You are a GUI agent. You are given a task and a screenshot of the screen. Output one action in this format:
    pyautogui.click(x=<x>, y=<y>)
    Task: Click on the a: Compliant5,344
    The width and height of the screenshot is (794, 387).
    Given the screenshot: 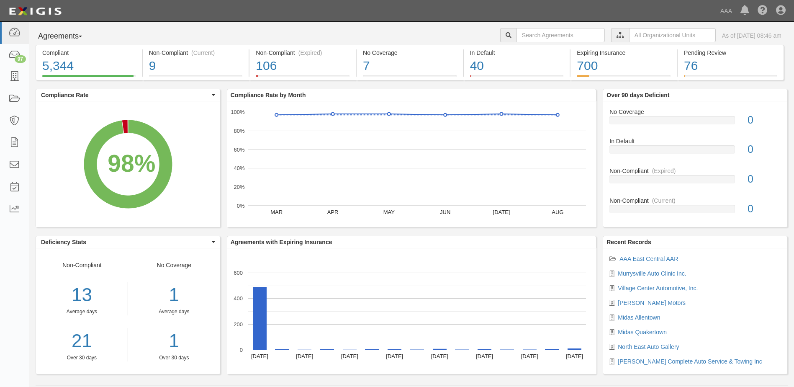 What is the action you would take?
    pyautogui.click(x=89, y=78)
    